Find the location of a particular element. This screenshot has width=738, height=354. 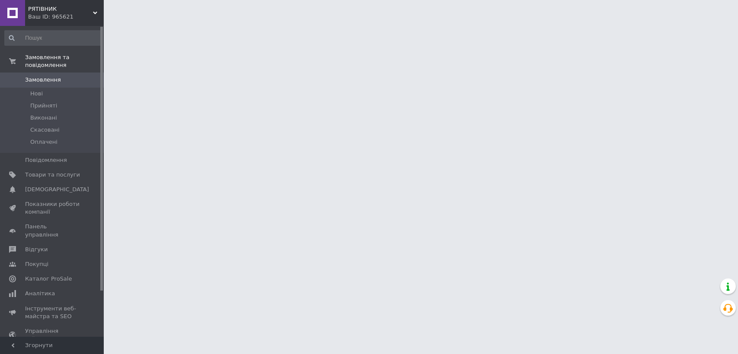

span: Замовлення is located at coordinates (43, 80).